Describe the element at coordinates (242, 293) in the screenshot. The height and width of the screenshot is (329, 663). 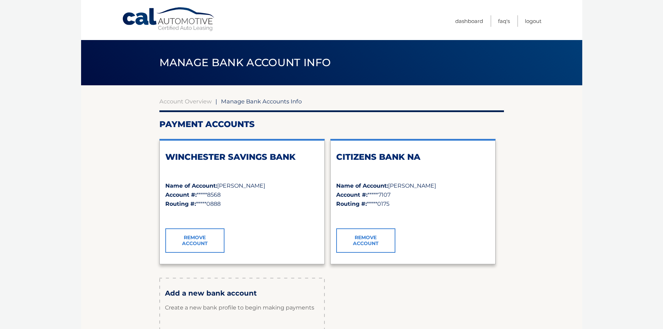
I see `h3: Add a new bank account` at that location.